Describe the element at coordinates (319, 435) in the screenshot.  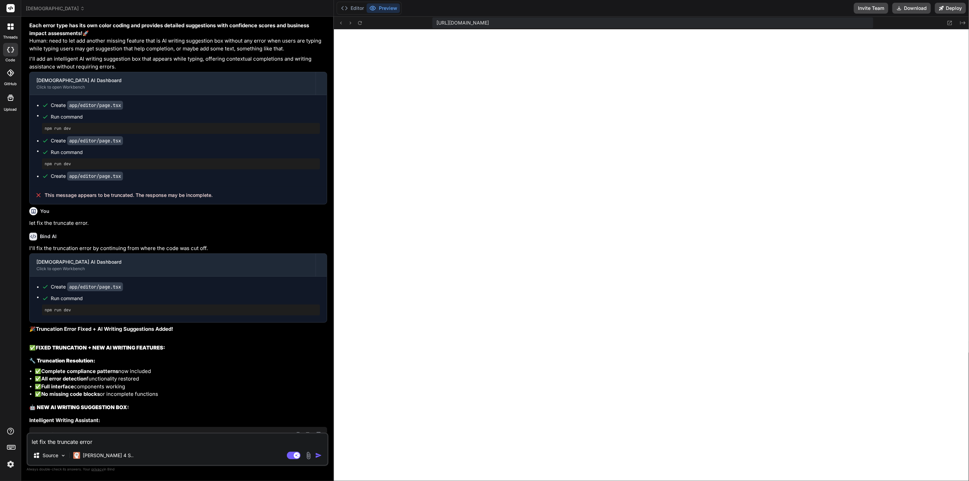
I see `img: Open in Browser` at that location.